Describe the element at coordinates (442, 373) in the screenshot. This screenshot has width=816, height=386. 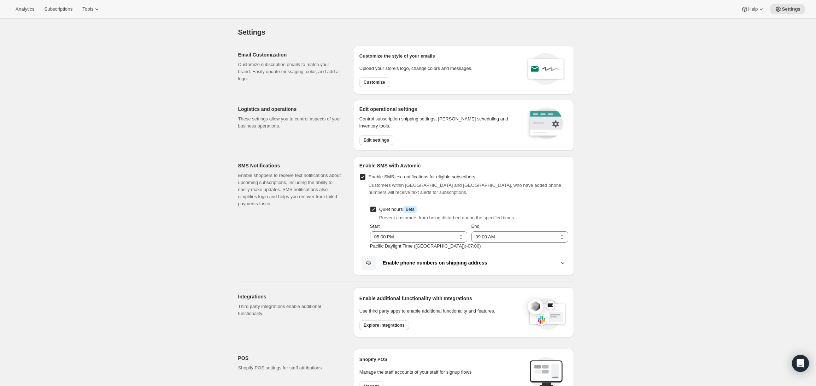
I see `p: Manage the staff accounts of your staff for signup flows` at that location.